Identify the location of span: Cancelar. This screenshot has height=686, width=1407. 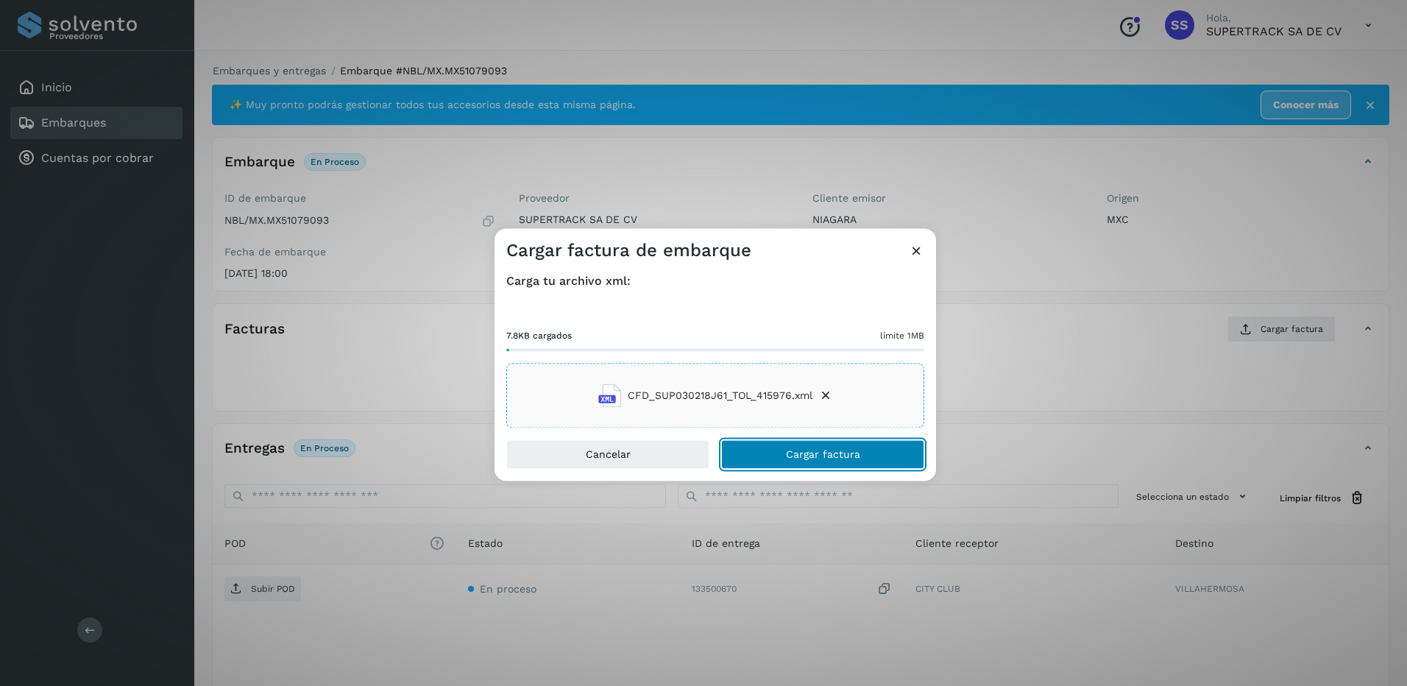
(608, 455).